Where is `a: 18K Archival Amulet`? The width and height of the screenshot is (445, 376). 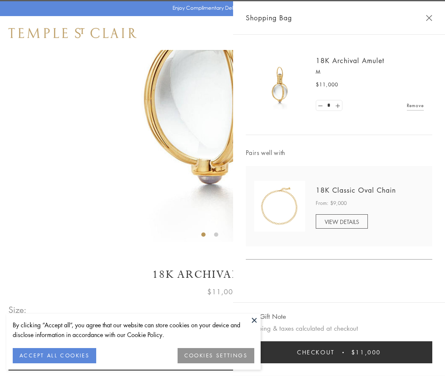 a: 18K Archival Amulet is located at coordinates (350, 61).